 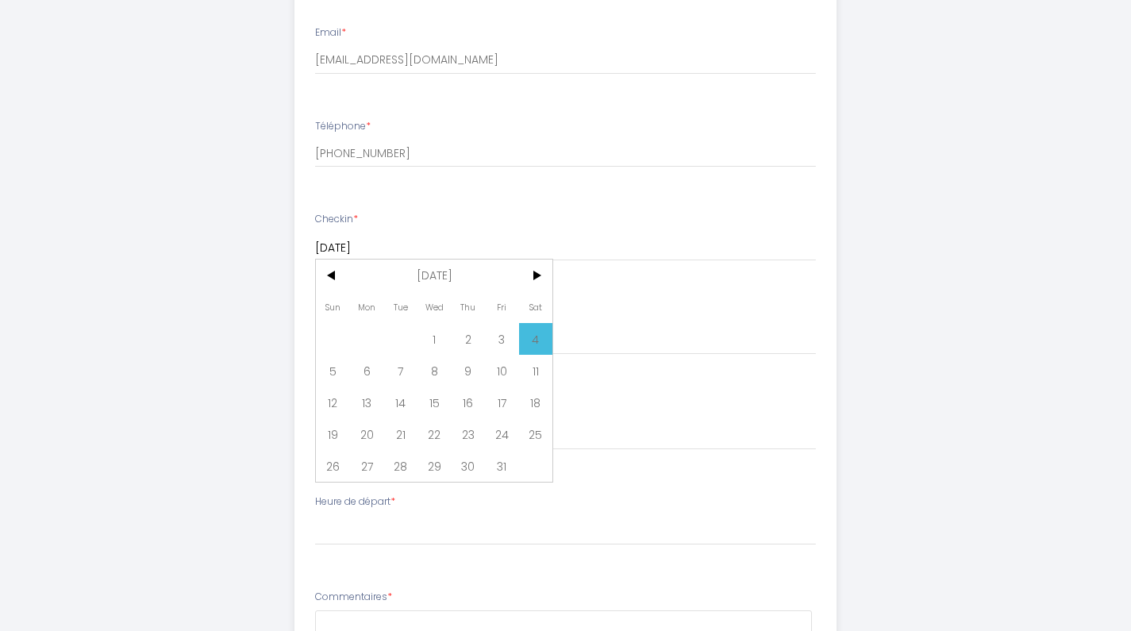 I want to click on span: 8, so click(x=434, y=371).